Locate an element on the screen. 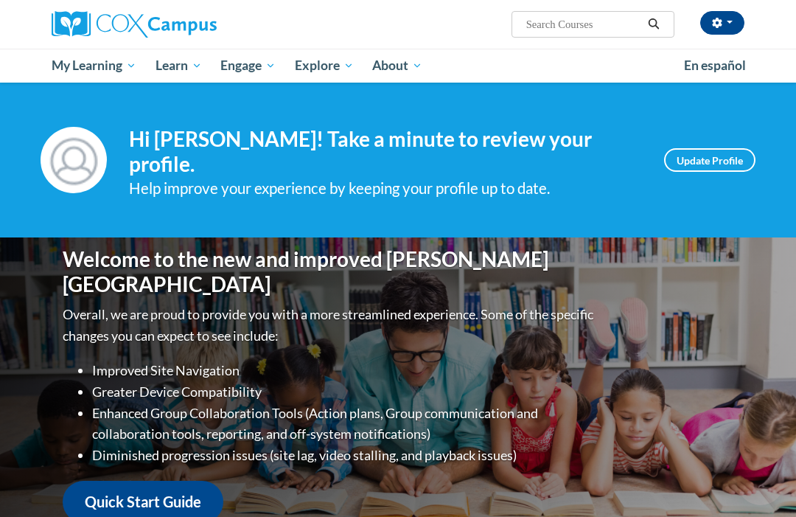  img: Profile Image is located at coordinates (74, 160).